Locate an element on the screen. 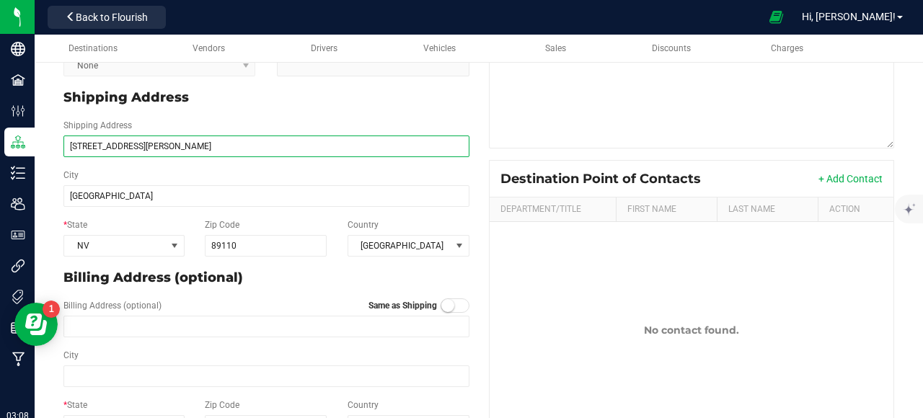 The image size is (923, 418). p: Billing Address (optional) is located at coordinates (266, 278).